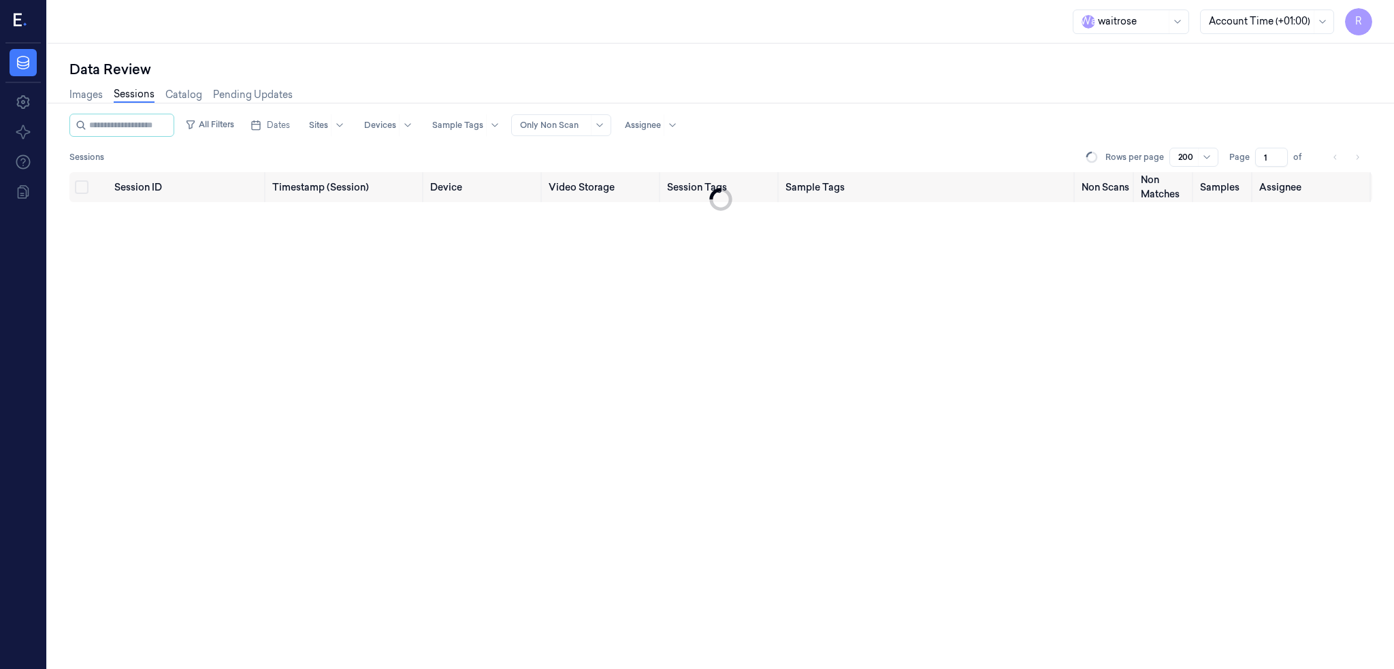 The image size is (1394, 669). Describe the element at coordinates (1105, 187) in the screenshot. I see `th: Non Scans` at that location.